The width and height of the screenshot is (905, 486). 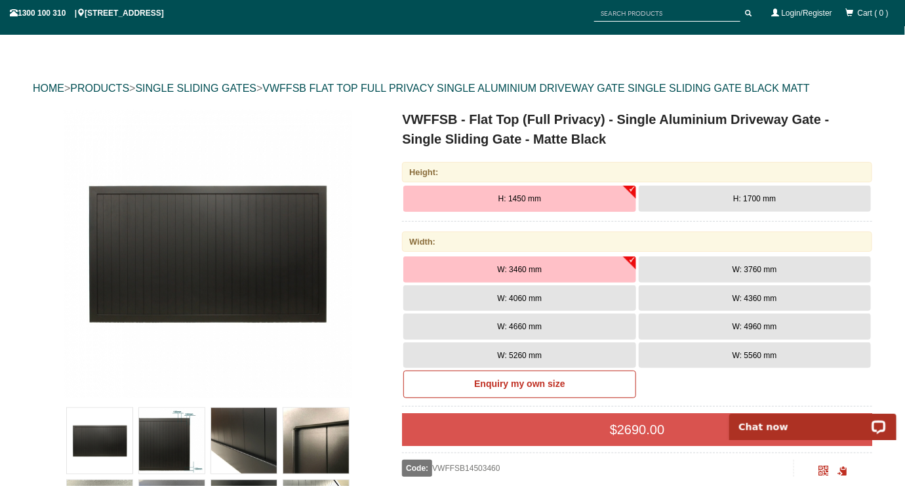 I want to click on span: H: 1450 mm, so click(x=519, y=199).